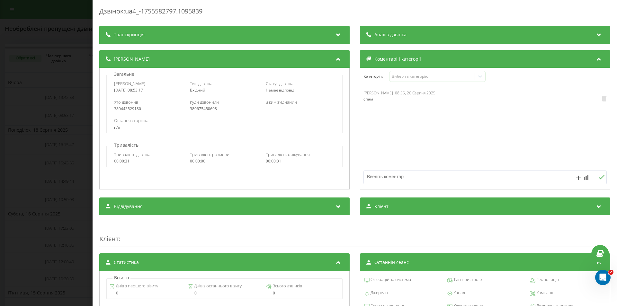 Image resolution: width=617 pixels, height=306 pixels. Describe the element at coordinates (281, 102) in the screenshot. I see `span: З ким з'єднаний` at that location.